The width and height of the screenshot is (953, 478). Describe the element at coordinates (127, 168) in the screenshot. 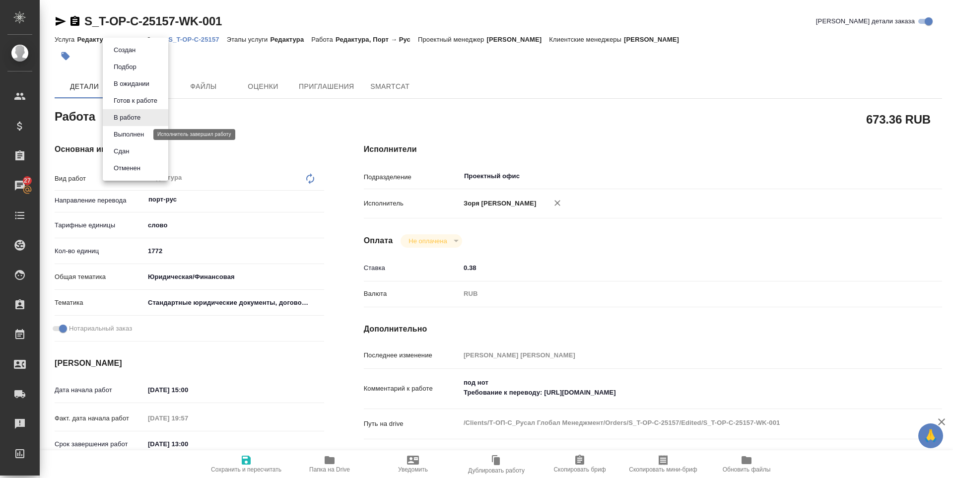

I see `button: Отменен` at that location.